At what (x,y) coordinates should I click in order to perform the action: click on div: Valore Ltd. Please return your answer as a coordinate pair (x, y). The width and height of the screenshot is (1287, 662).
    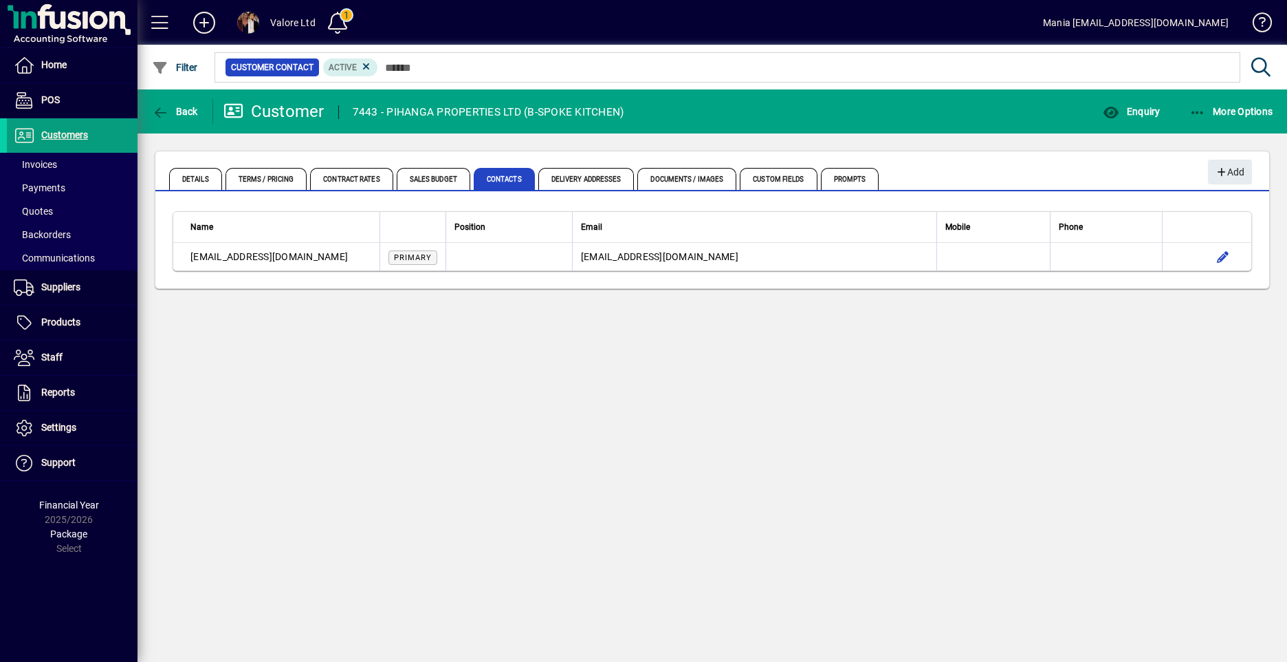
    Looking at the image, I should click on (293, 23).